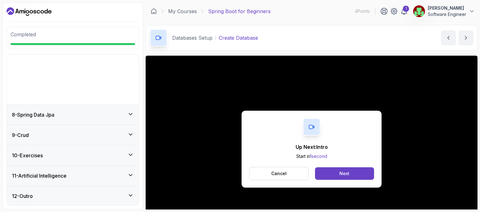 This screenshot has height=212, width=480. What do you see at coordinates (238, 38) in the screenshot?
I see `p: Create Database` at bounding box center [238, 38].